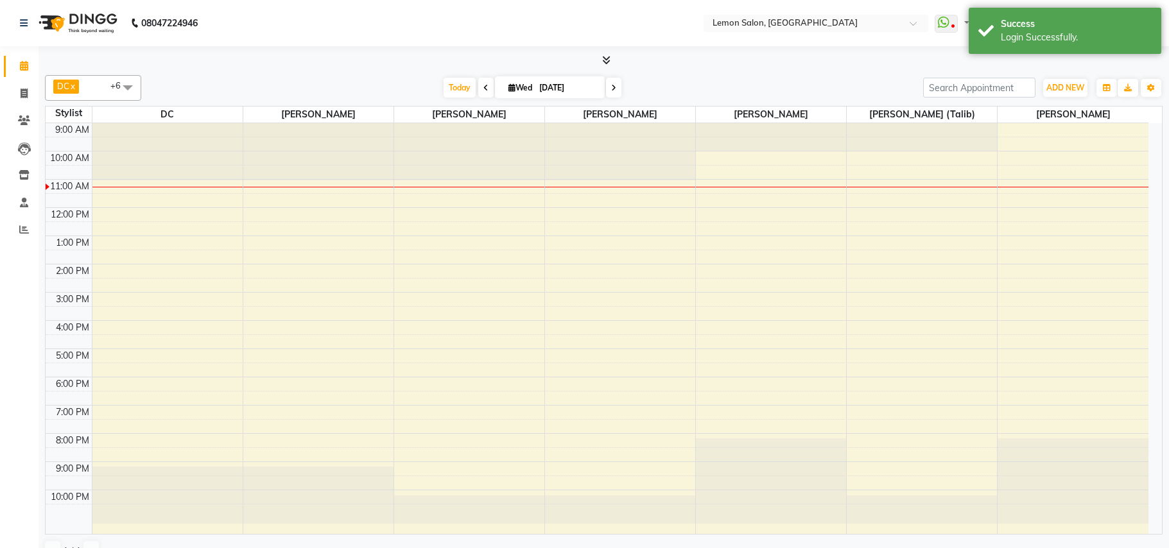 The image size is (1169, 548). What do you see at coordinates (73, 327) in the screenshot?
I see `div: 4:00 PM` at bounding box center [73, 327].